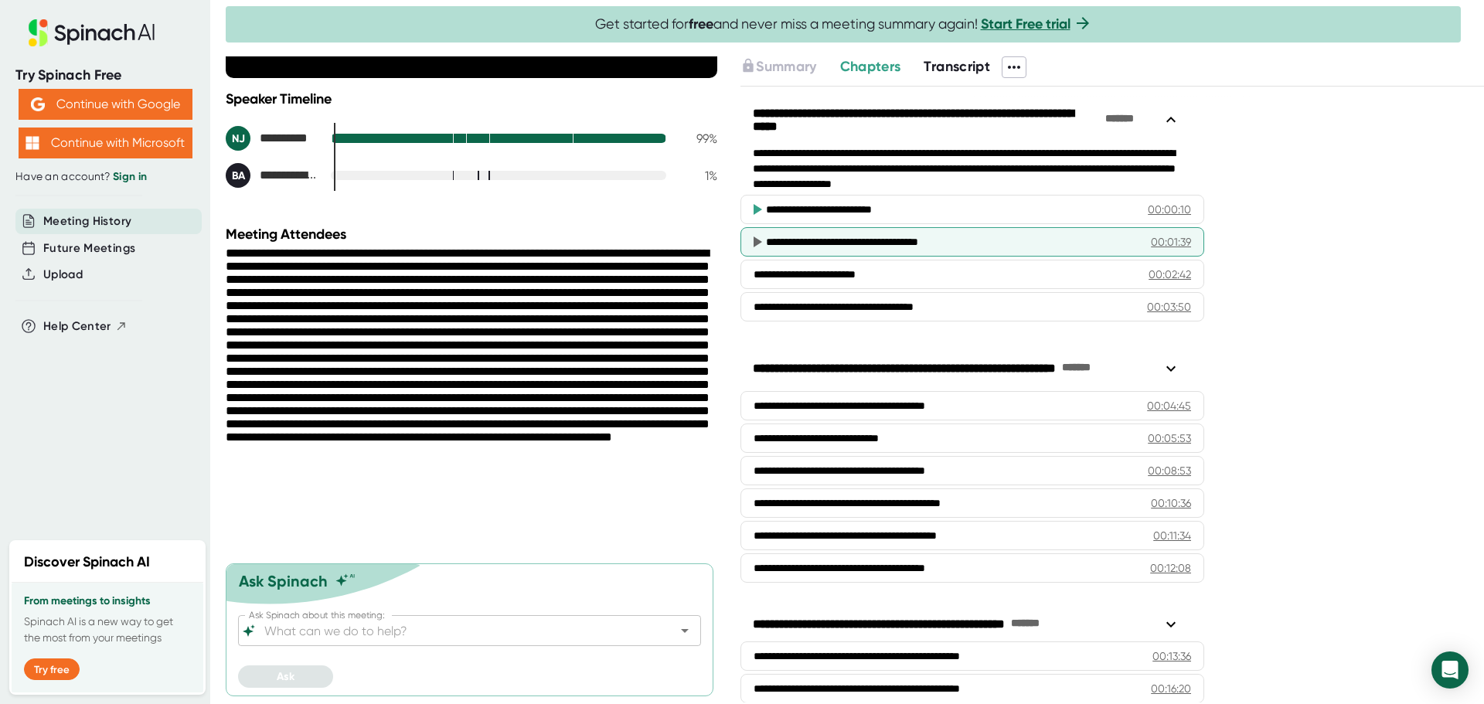 The width and height of the screenshot is (1484, 704). I want to click on div: 99 %, so click(698, 138).